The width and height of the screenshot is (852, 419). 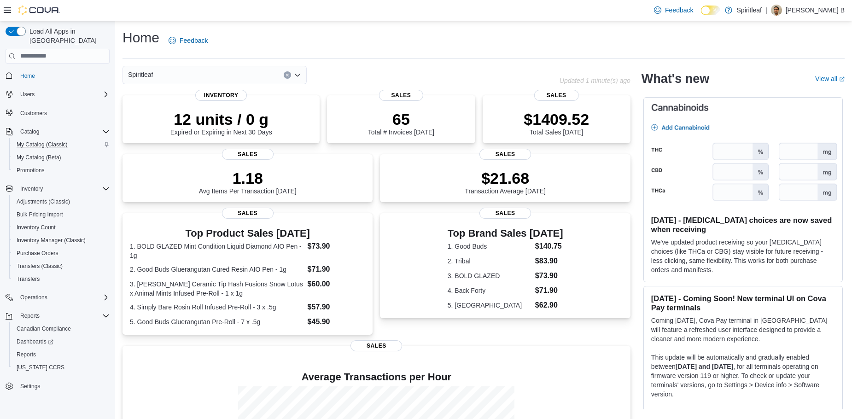 What do you see at coordinates (61, 367) in the screenshot?
I see `span: Washington CCRS` at bounding box center [61, 367].